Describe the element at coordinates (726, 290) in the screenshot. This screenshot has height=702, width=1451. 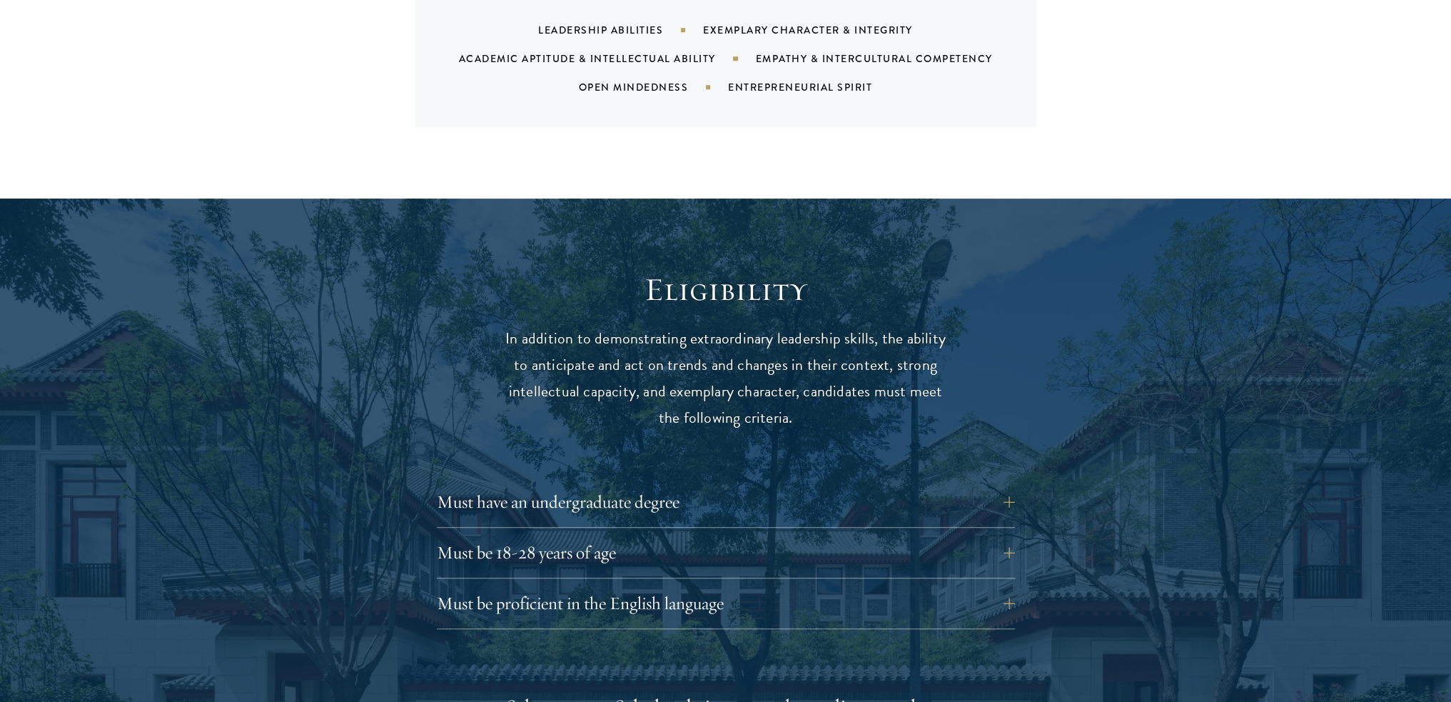
I see `h2: Eligibility` at that location.